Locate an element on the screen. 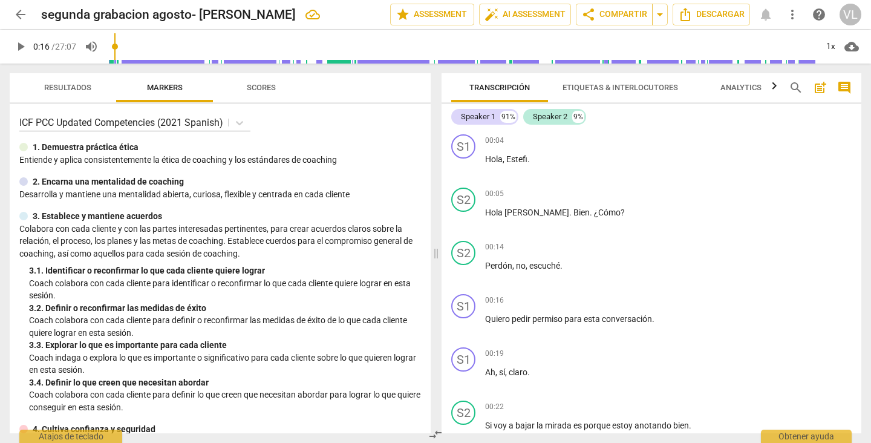 The image size is (871, 443). span: permiso is located at coordinates (548, 319).